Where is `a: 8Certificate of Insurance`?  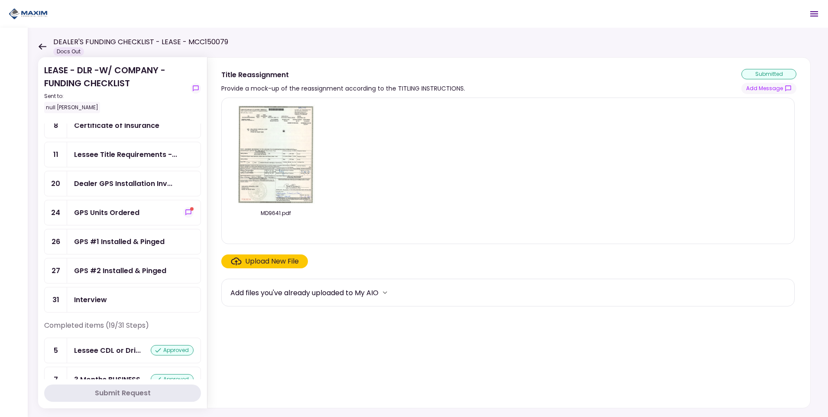
a: 8Certificate of Insurance is located at coordinates (123, 125).